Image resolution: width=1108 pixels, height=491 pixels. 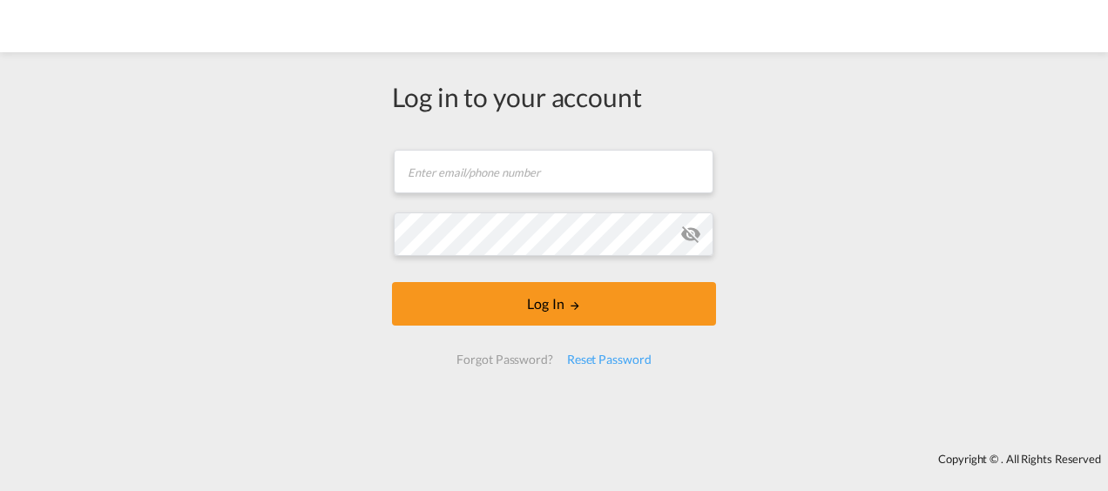 What do you see at coordinates (691, 234) in the screenshot?
I see `md-icon: icon-eye-off` at bounding box center [691, 234].